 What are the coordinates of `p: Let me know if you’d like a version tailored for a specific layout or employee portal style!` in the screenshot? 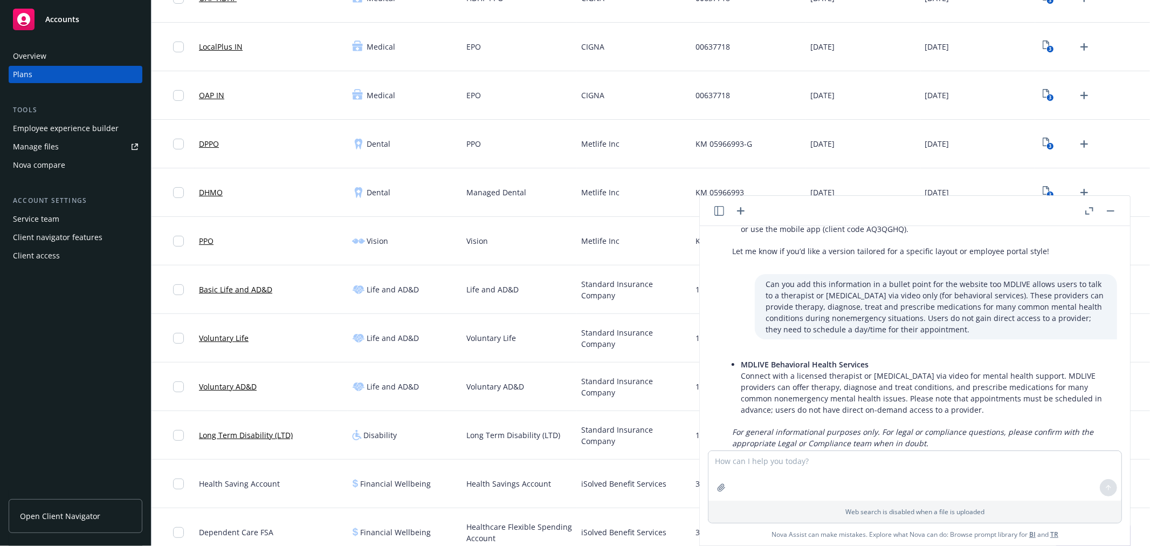 It's located at (919, 251).